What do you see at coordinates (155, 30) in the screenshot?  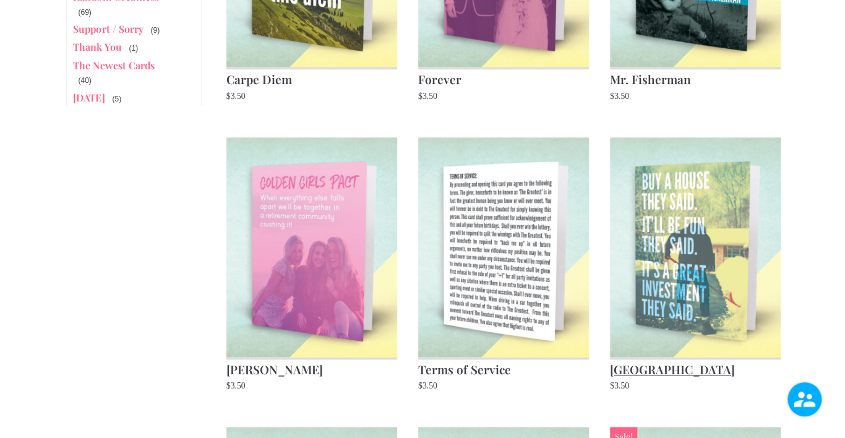 I see `span: (9)` at bounding box center [155, 30].